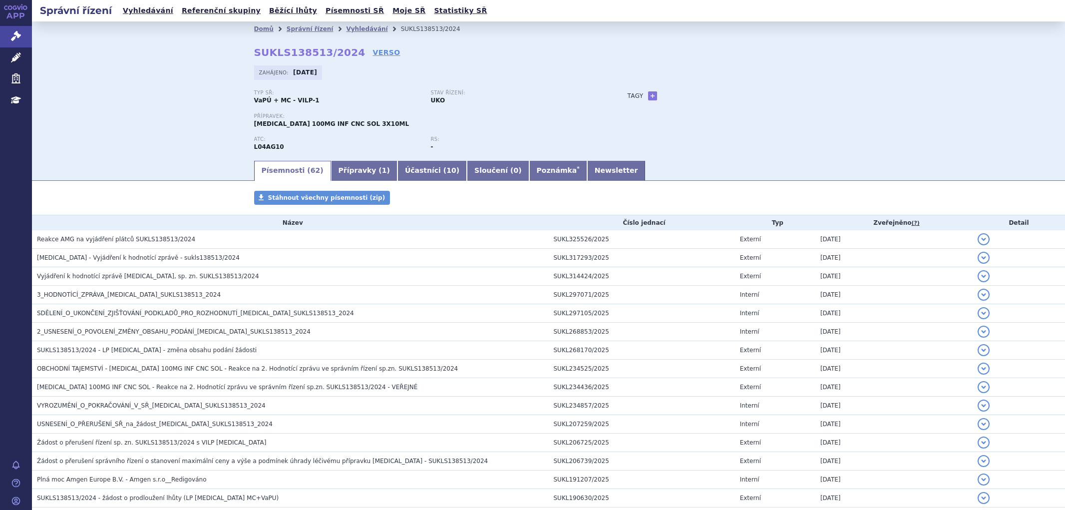 Image resolution: width=1065 pixels, height=510 pixels. What do you see at coordinates (151, 442) in the screenshot?
I see `span: Žádost o přerušení řízení sp. zn. SUKLS138513/2024 s VILP Uplizna` at bounding box center [151, 442].